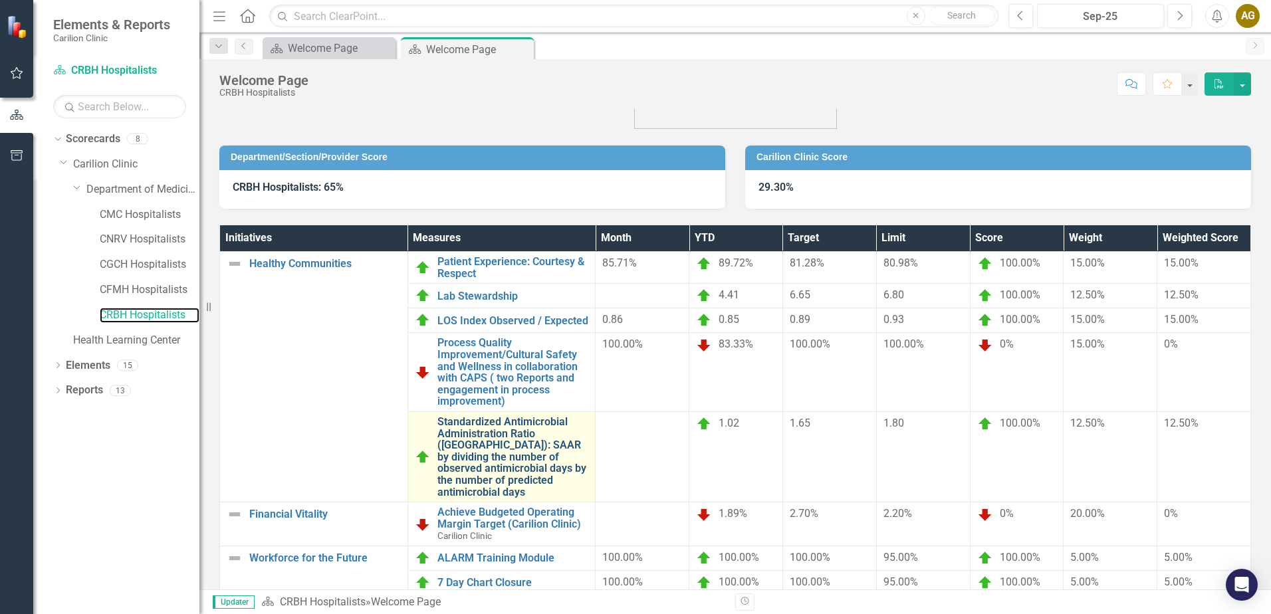 The height and width of the screenshot is (614, 1271). What do you see at coordinates (288, 187) in the screenshot?
I see `strong: CRBH Hospitalists: 65%` at bounding box center [288, 187].